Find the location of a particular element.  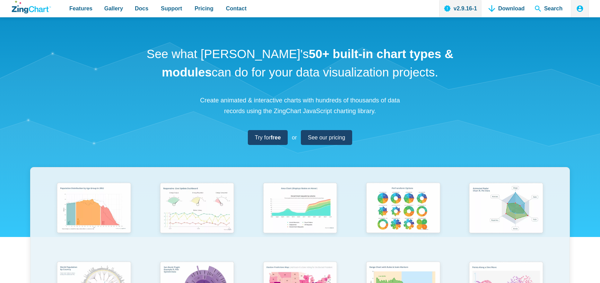

p: Create animated & interactive charts with hundreds of thousands of data records using the ZingCha... is located at coordinates (300, 106).